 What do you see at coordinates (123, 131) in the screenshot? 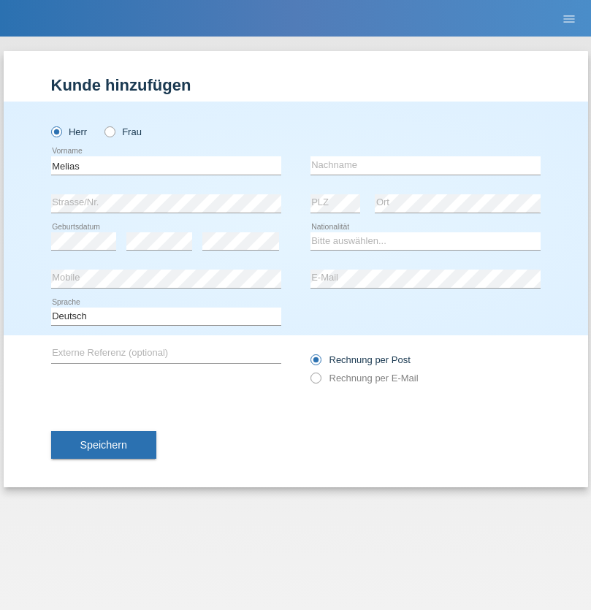
I see `label: Frau` at bounding box center [123, 131].